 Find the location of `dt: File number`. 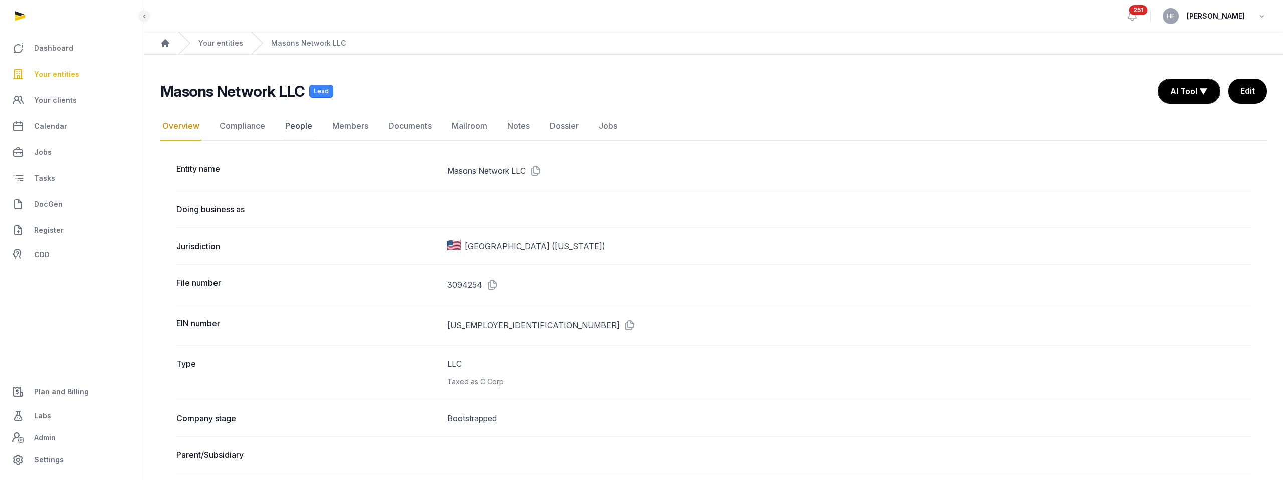

dt: File number is located at coordinates (308, 285).